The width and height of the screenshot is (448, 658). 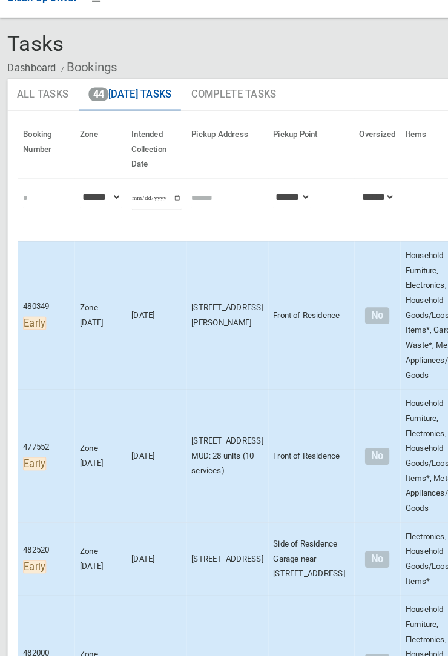 What do you see at coordinates (45, 563) in the screenshot?
I see `td: 482520` at bounding box center [45, 563].